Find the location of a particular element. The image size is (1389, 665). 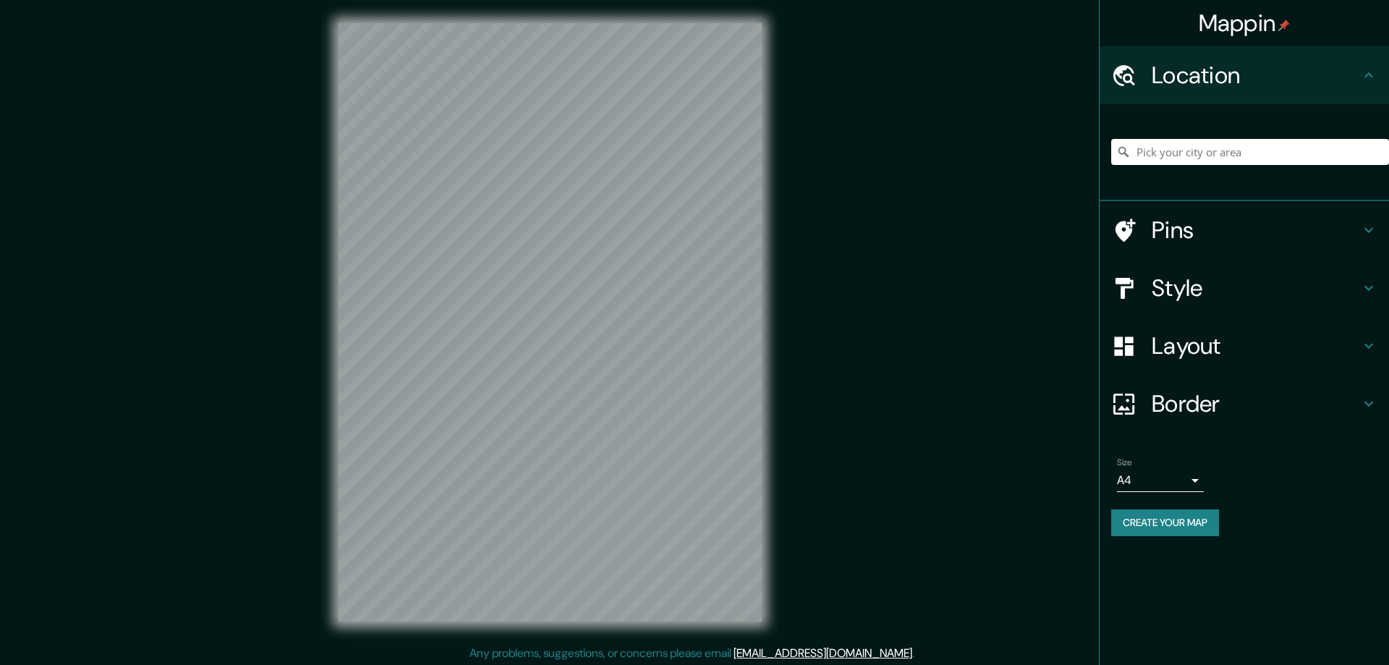

div: Location is located at coordinates (1244, 75).